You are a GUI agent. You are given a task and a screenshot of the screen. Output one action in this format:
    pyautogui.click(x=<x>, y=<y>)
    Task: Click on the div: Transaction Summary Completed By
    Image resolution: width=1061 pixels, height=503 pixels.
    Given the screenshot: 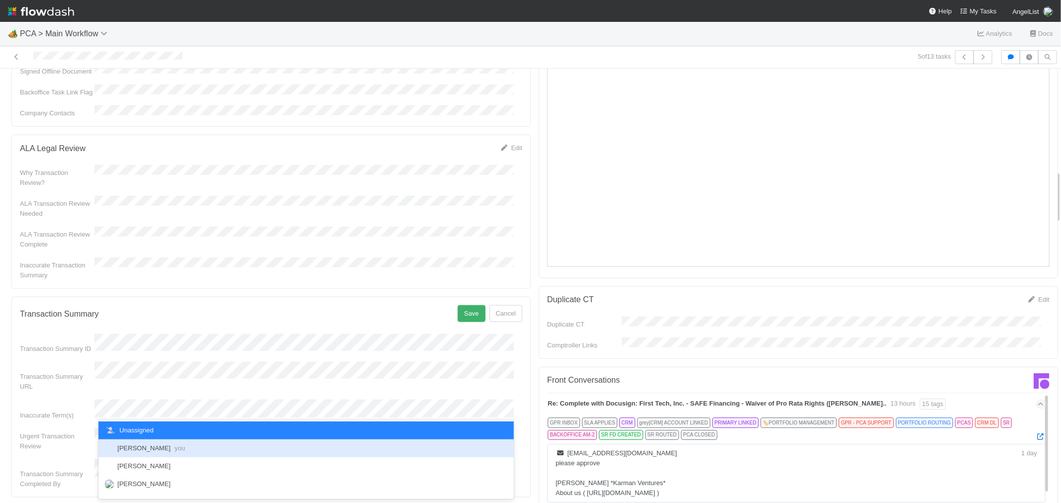 What is the action you would take?
    pyautogui.click(x=57, y=480)
    